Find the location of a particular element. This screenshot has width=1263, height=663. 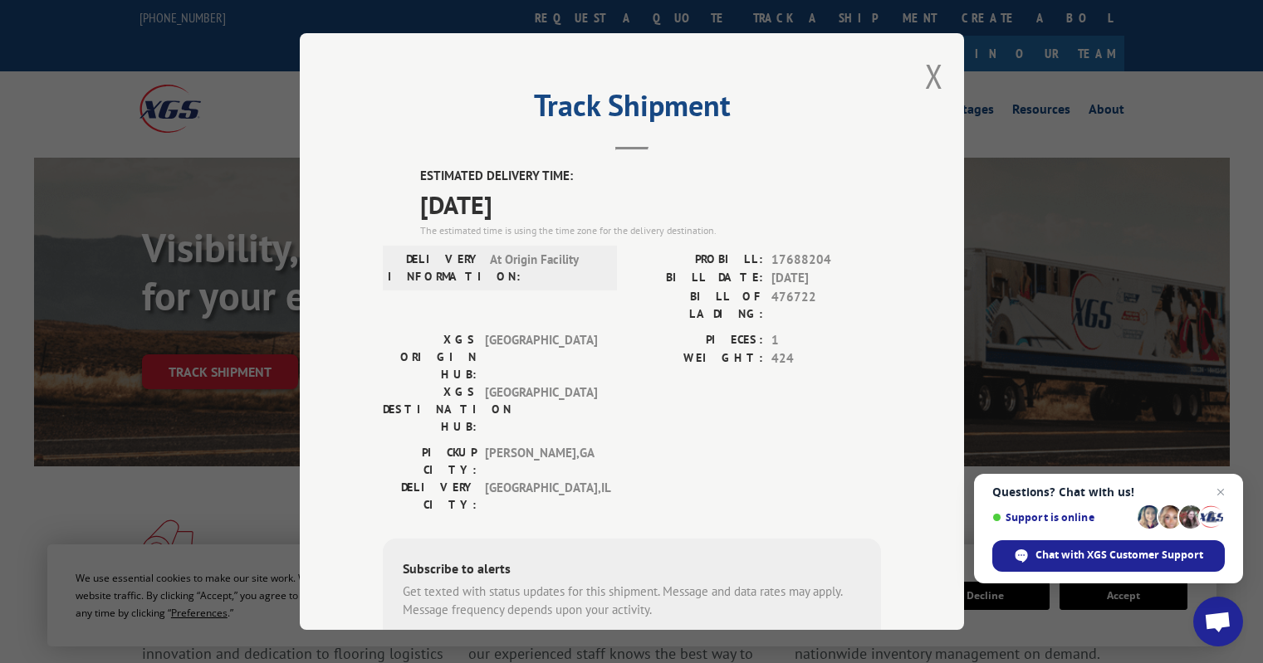

label: XGS DESTINATION HUB: is located at coordinates (429, 409).